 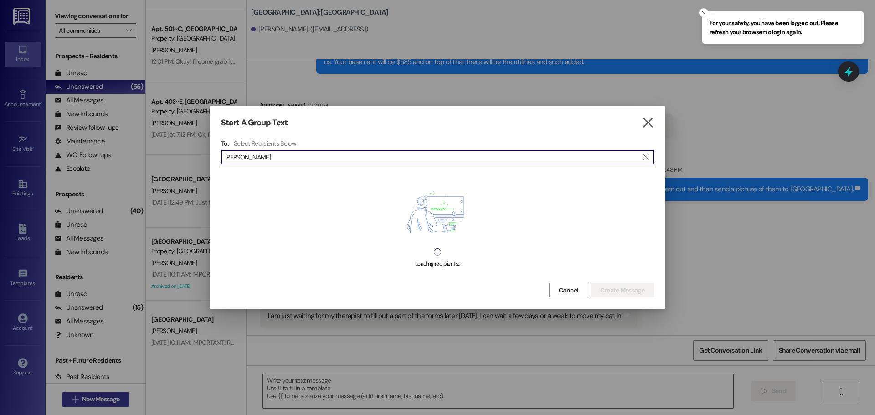 What do you see at coordinates (622, 290) in the screenshot?
I see `button: Create Message` at bounding box center [622, 290].